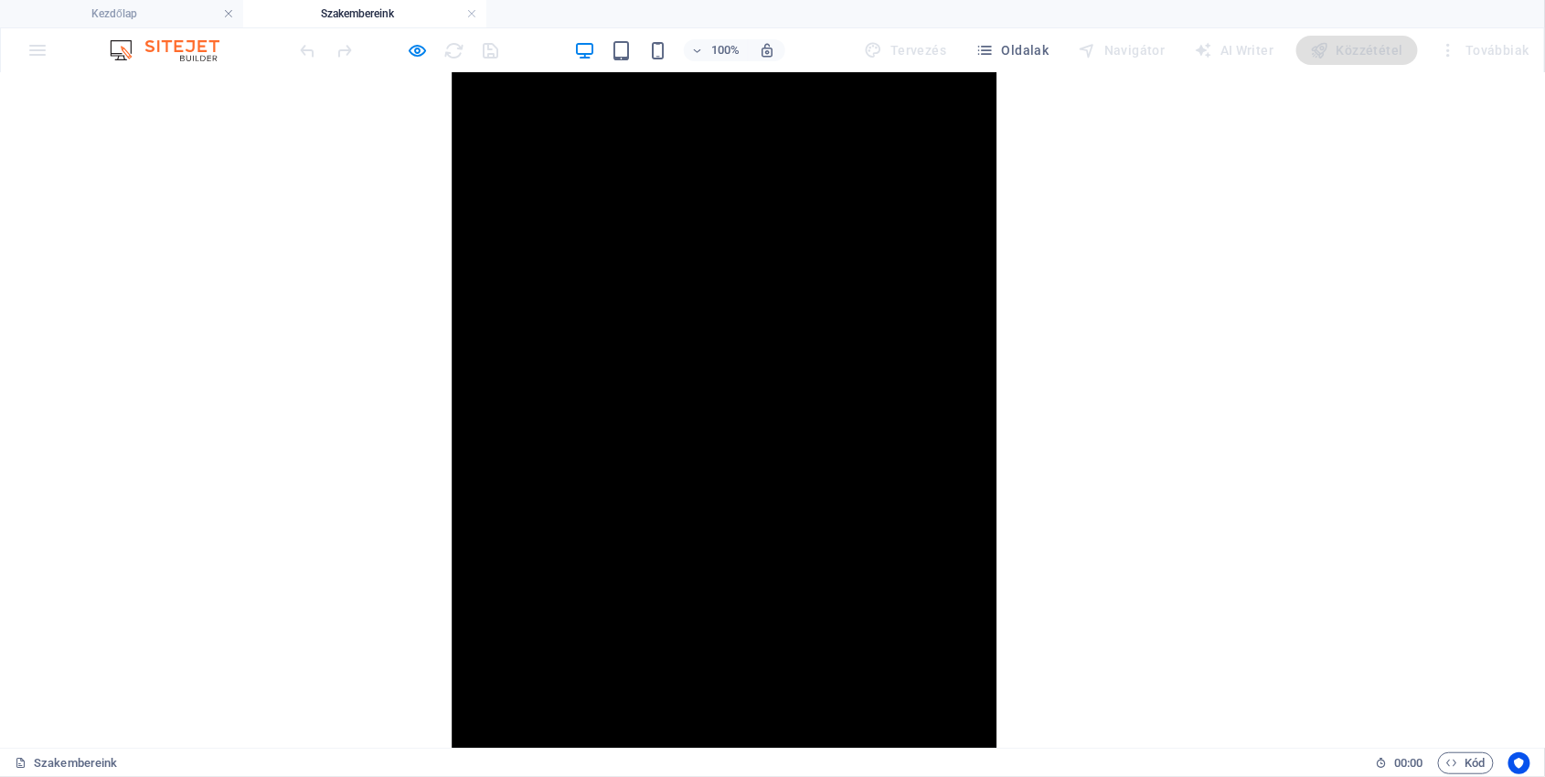  Describe the element at coordinates (1519, 763) in the screenshot. I see `button: Usercentrics` at that location.